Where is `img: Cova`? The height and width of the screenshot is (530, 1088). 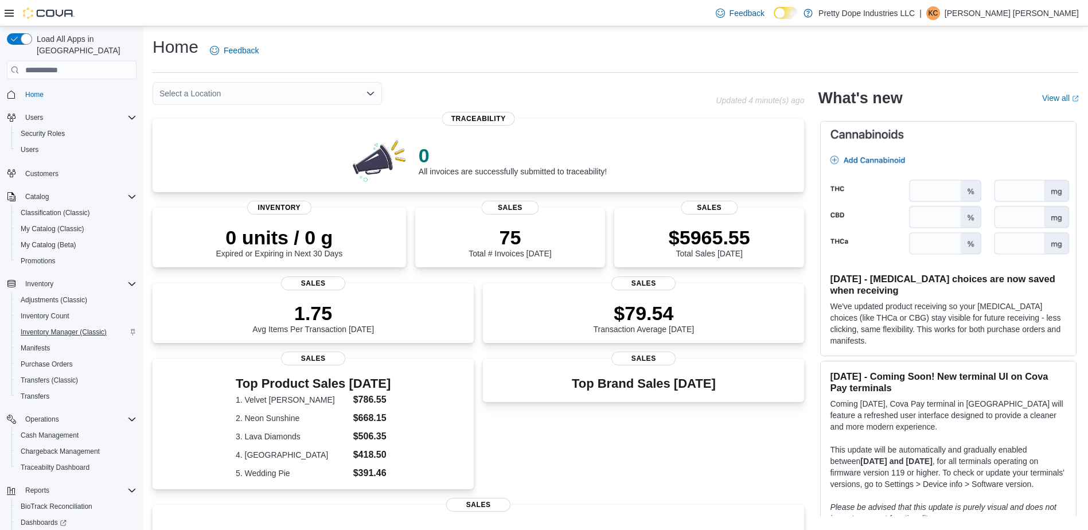
img: Cova is located at coordinates (49, 13).